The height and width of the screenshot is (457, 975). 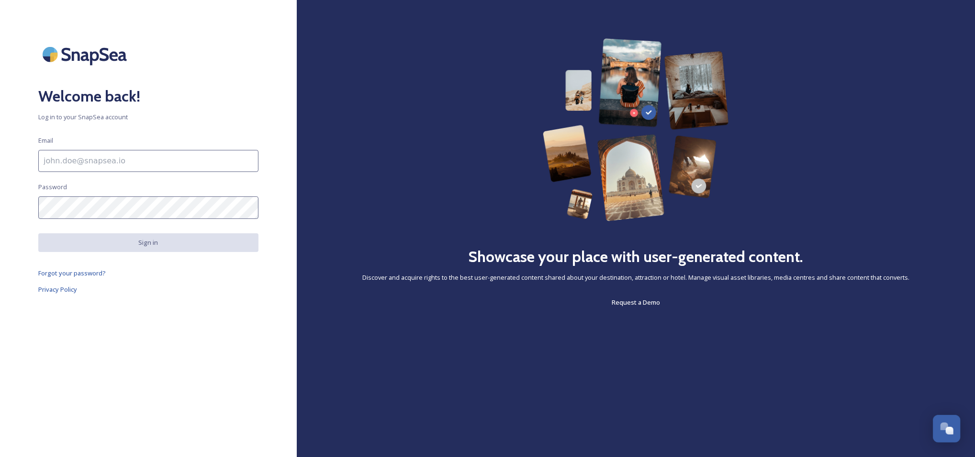 I want to click on span: Email, so click(x=45, y=140).